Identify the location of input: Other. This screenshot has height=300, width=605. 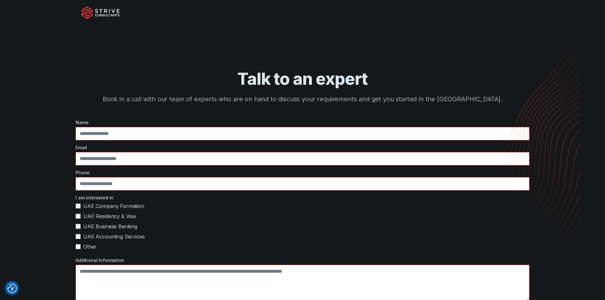
(78, 247).